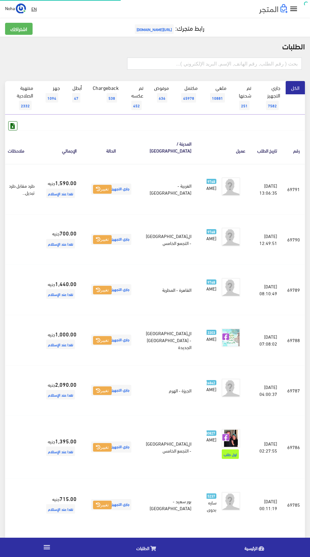 The width and height of the screenshot is (310, 557). What do you see at coordinates (143, 548) in the screenshot?
I see `span: الطلبات` at bounding box center [143, 548].